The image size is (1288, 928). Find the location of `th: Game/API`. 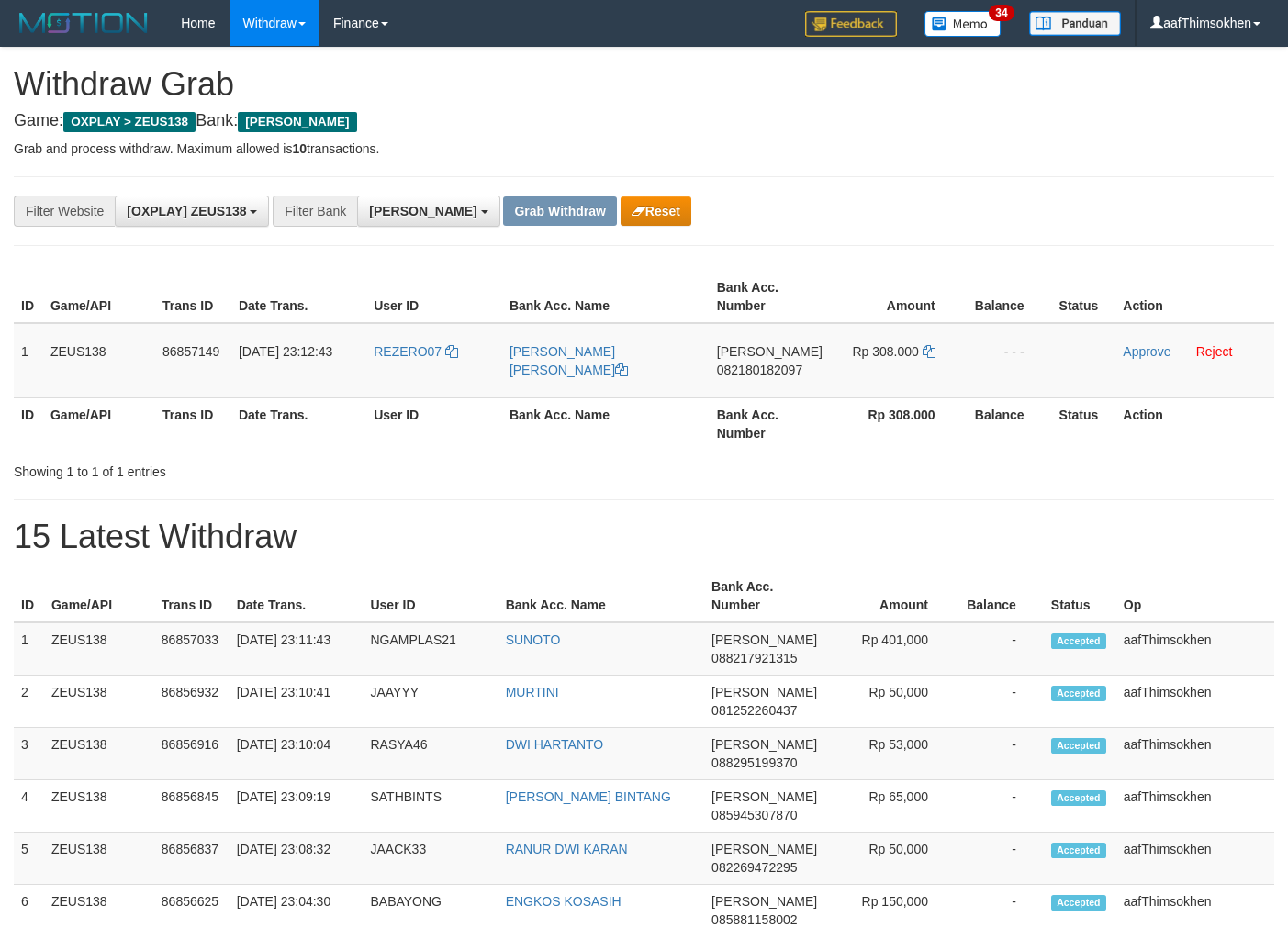

th: Game/API is located at coordinates (99, 423).